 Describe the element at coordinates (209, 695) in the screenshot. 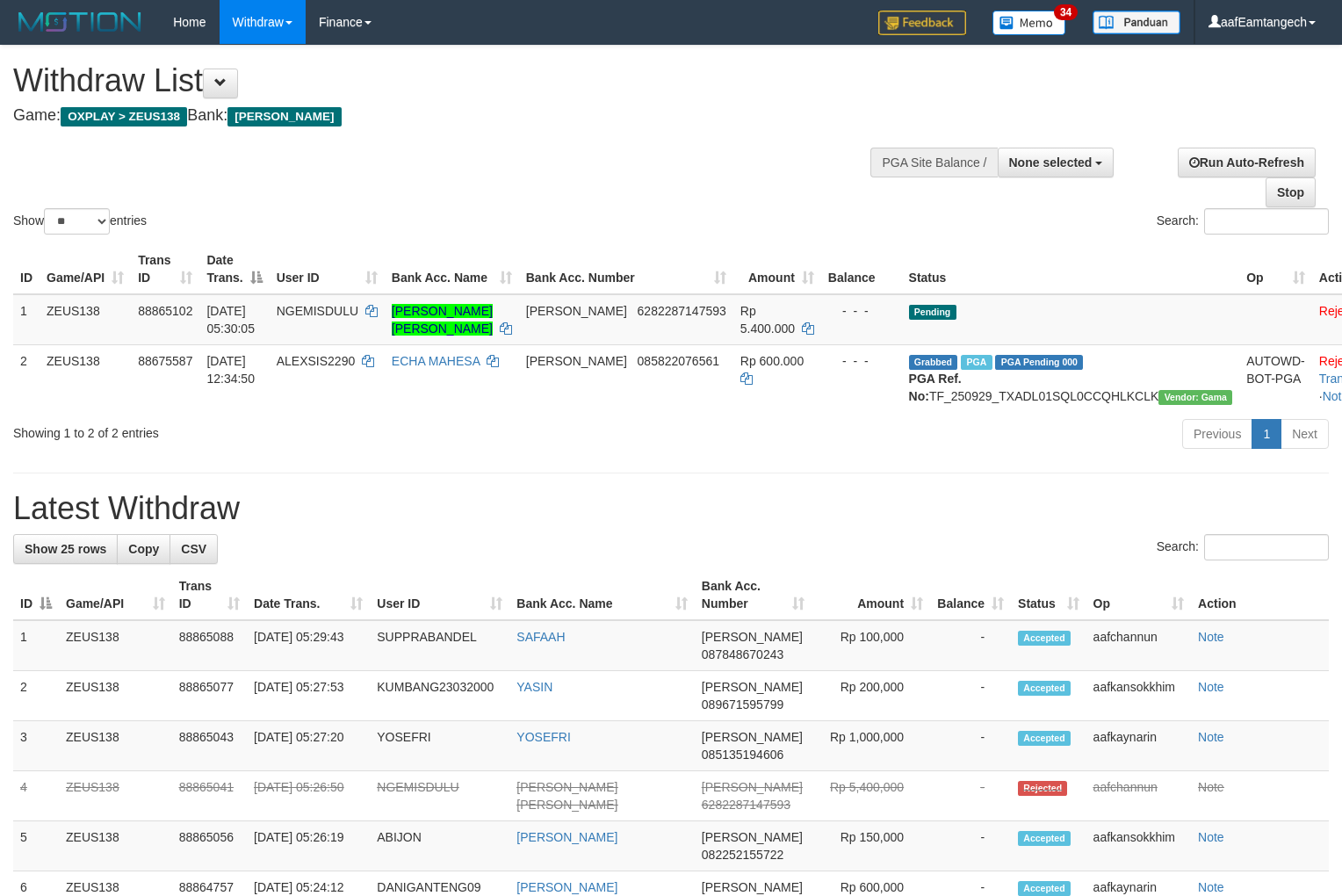

I see `td: 88865077` at that location.